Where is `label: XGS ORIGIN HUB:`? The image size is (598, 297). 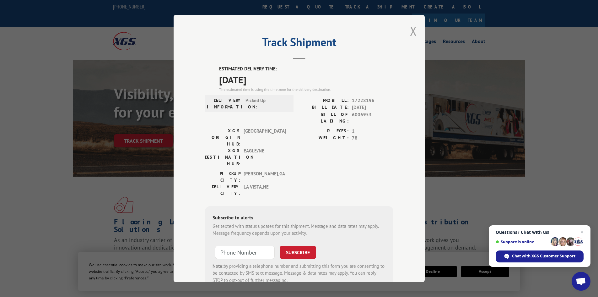 label: XGS ORIGIN HUB: is located at coordinates (223, 137).